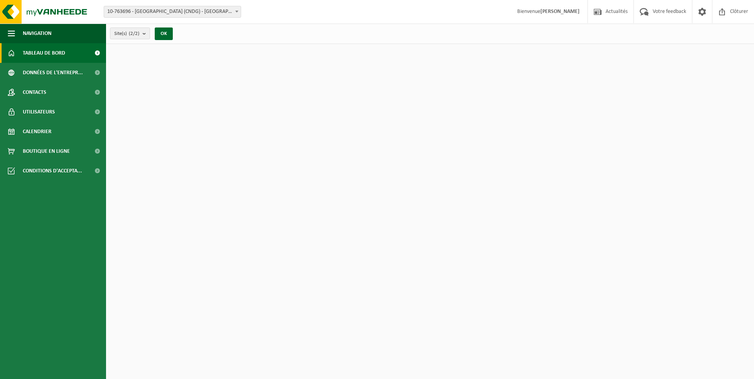  Describe the element at coordinates (130, 33) in the screenshot. I see `button: Site(s)(2/2)` at that location.